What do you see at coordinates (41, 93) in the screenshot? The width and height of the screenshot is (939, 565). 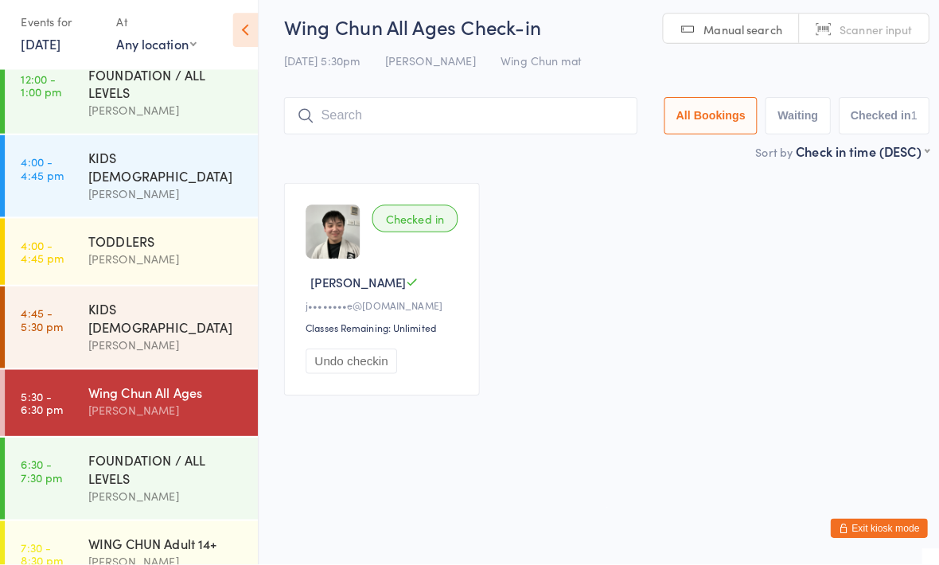 I see `time: 12:00 - 1:00 pm` at bounding box center [41, 93].